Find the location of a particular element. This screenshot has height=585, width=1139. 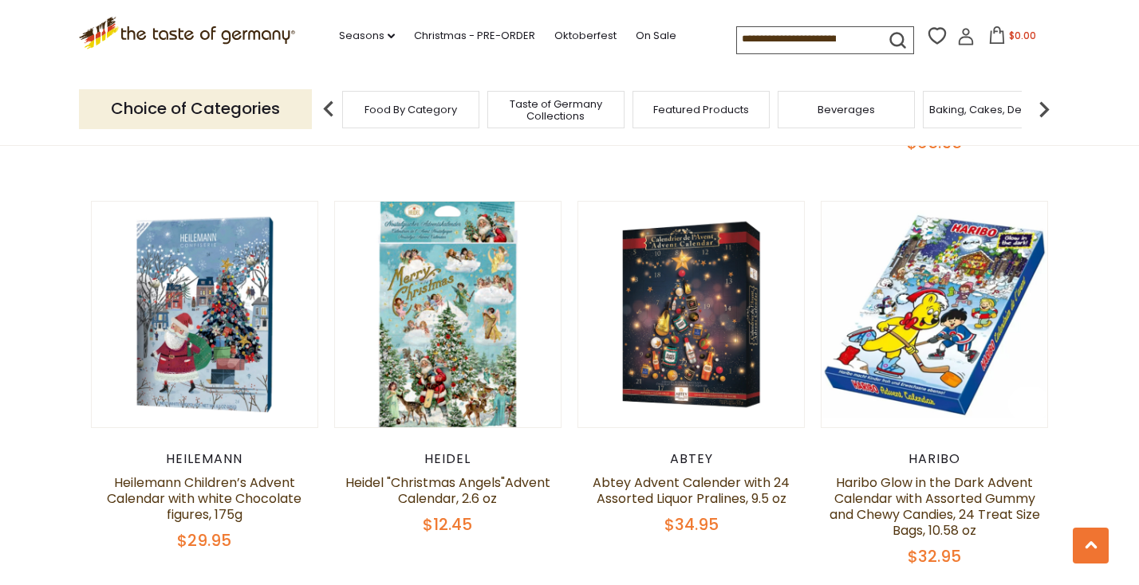

div: Heidel is located at coordinates (447, 459).